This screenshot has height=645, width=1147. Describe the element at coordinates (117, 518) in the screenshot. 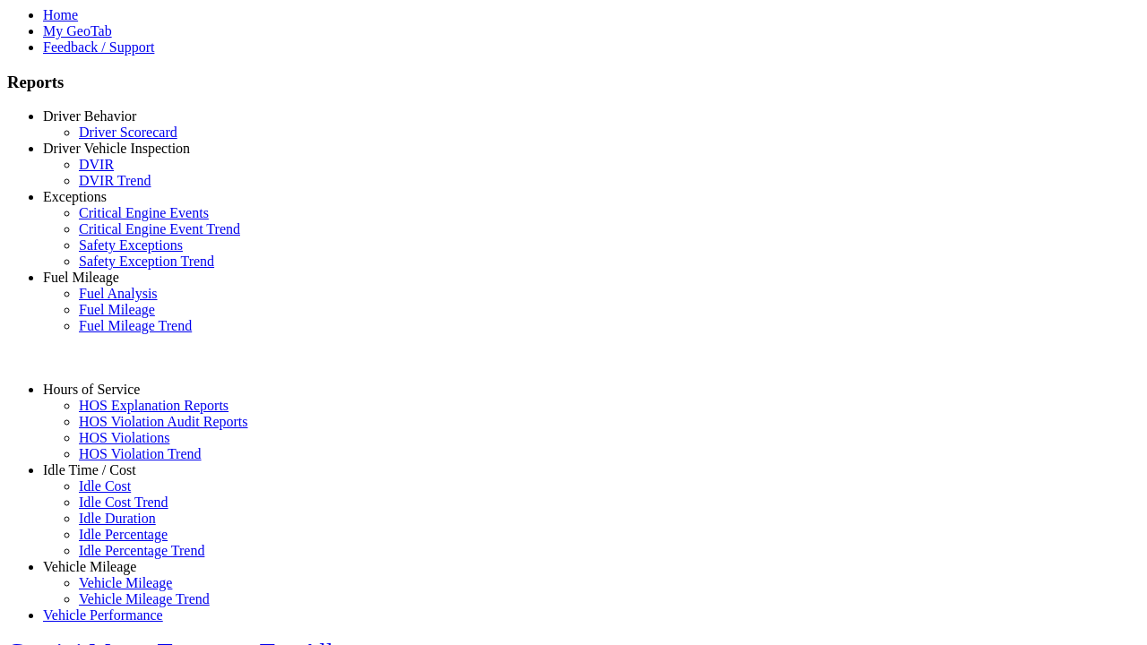

I see `a: Idle Duration` at that location.